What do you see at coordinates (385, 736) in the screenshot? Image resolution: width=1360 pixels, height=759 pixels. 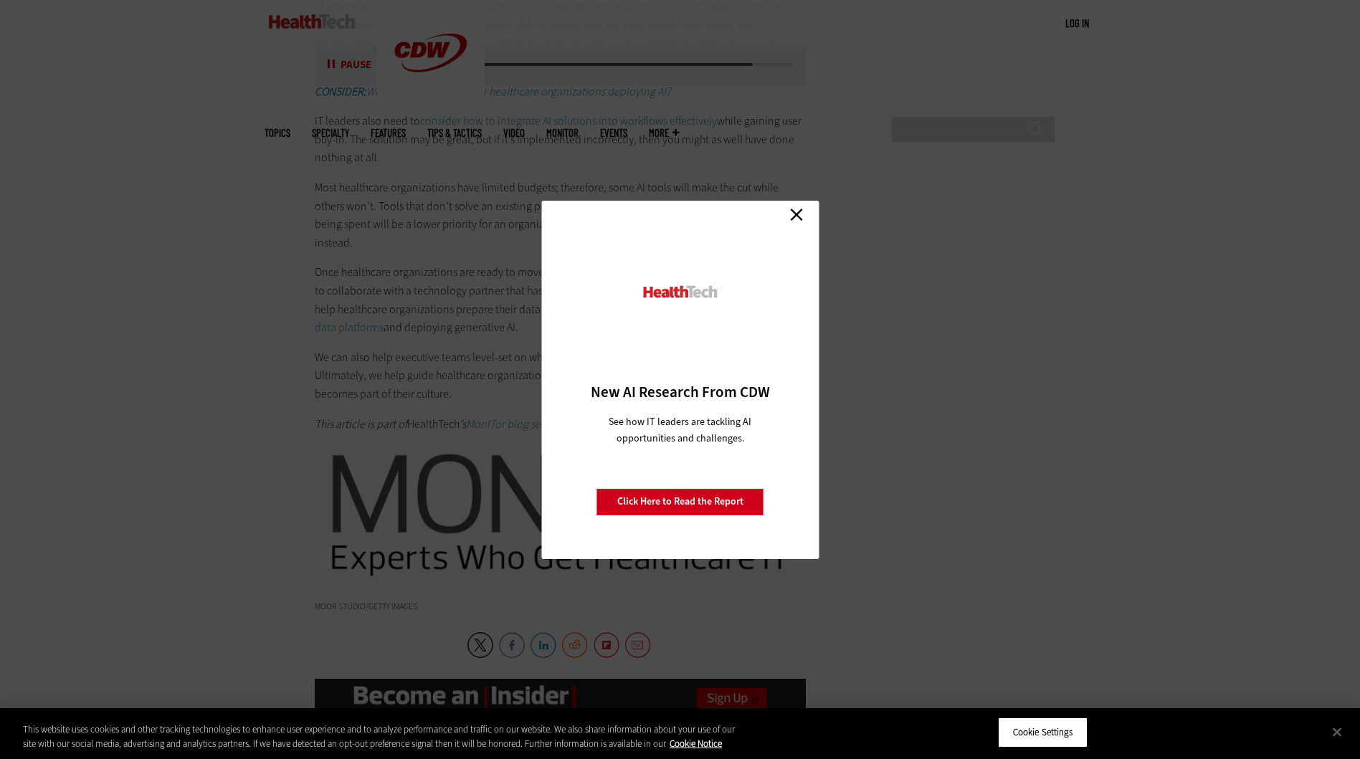 I see `div: This website uses cookies and other tracking technologies to enhance user experience and to analy...` at bounding box center [385, 736].